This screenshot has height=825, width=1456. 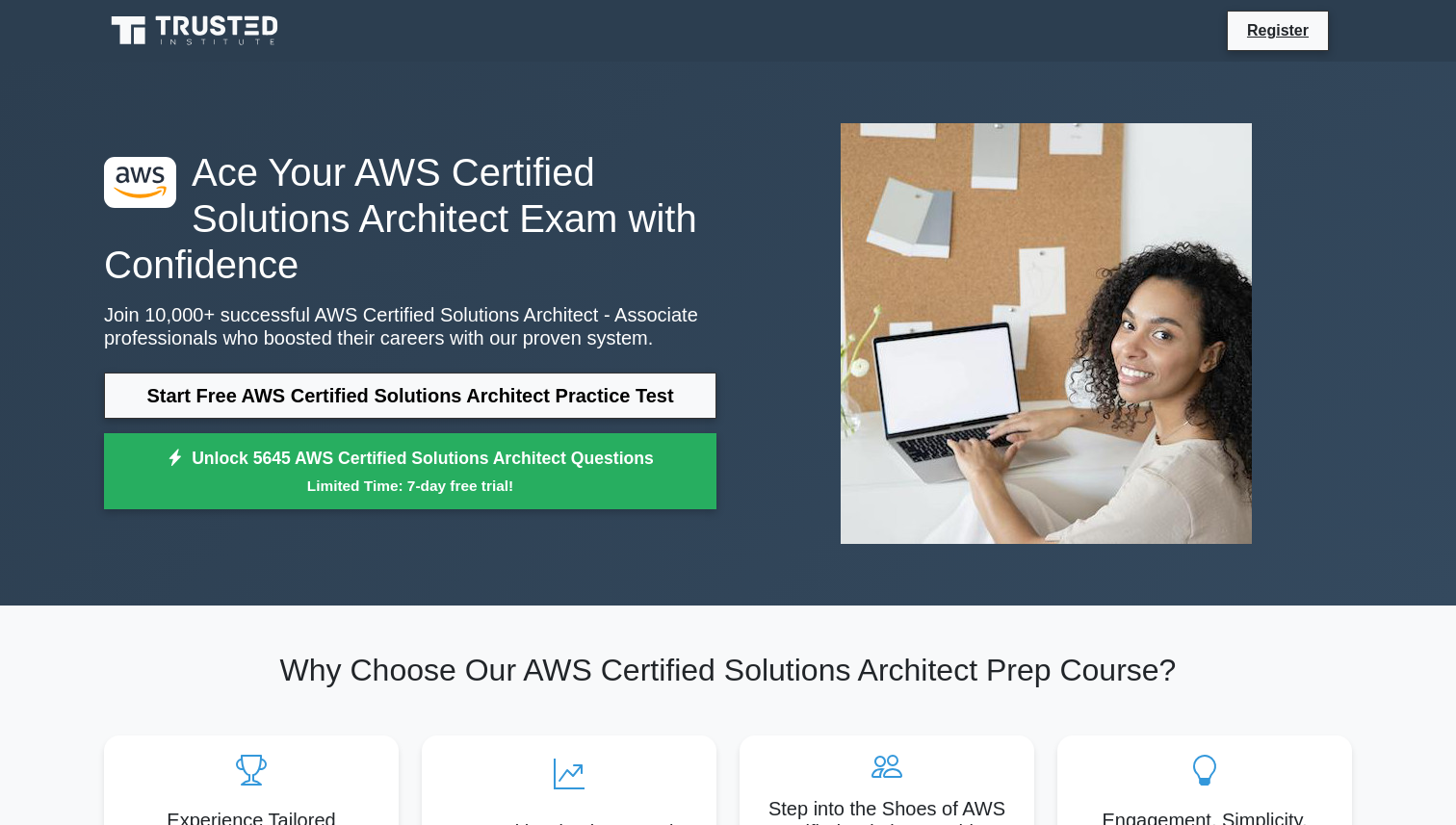 What do you see at coordinates (410, 219) in the screenshot?
I see `h1: Ace Your AWS Certified Solutions Architect Exam with Confidence` at bounding box center [410, 219].